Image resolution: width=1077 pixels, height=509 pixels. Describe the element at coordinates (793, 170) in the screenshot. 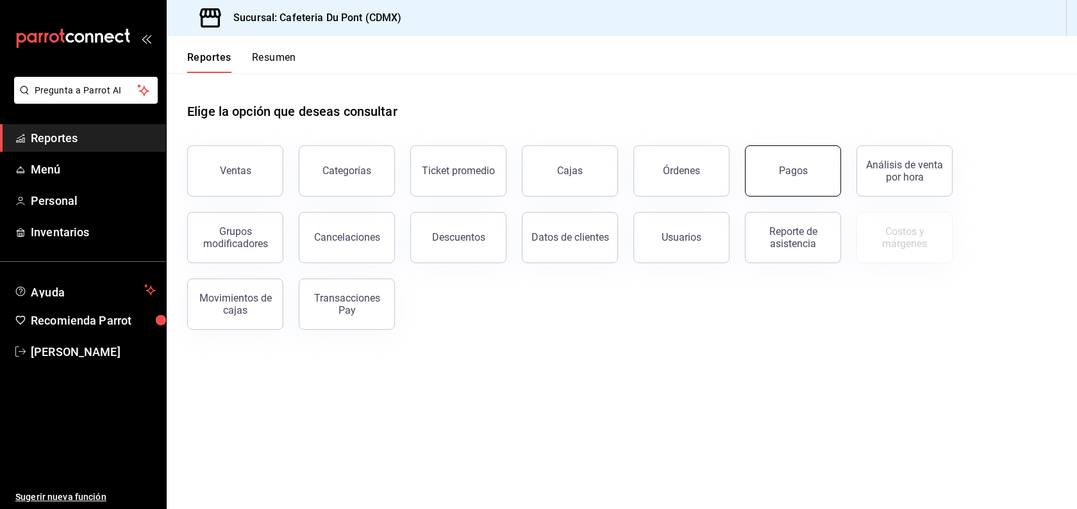

I see `div: Pagos` at that location.